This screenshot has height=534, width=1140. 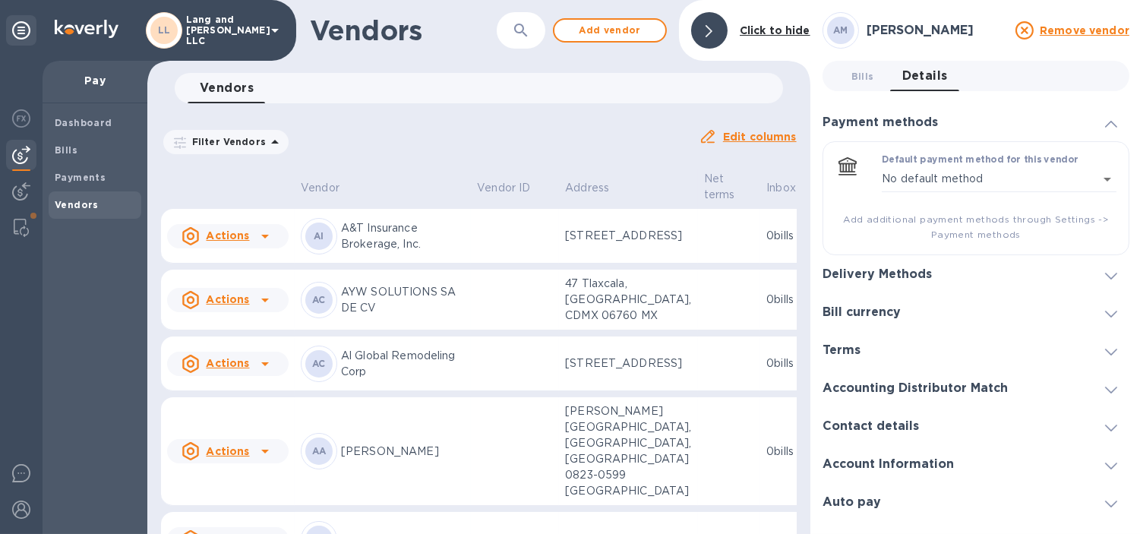 I want to click on h3: Payment methods, so click(x=880, y=122).